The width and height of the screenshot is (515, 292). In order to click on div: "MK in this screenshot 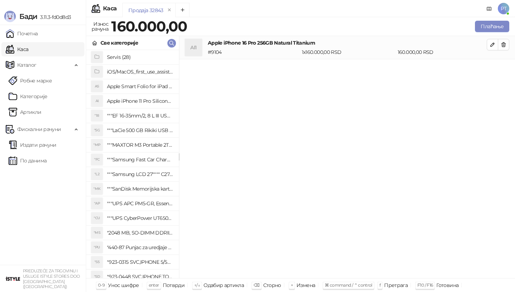, I will do `click(97, 189)`.